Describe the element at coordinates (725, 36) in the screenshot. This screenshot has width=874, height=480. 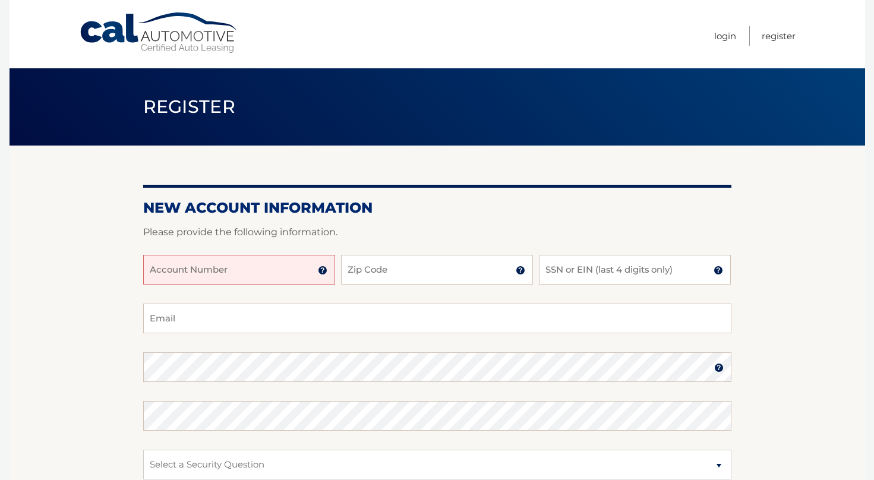
I see `a: Login` at that location.